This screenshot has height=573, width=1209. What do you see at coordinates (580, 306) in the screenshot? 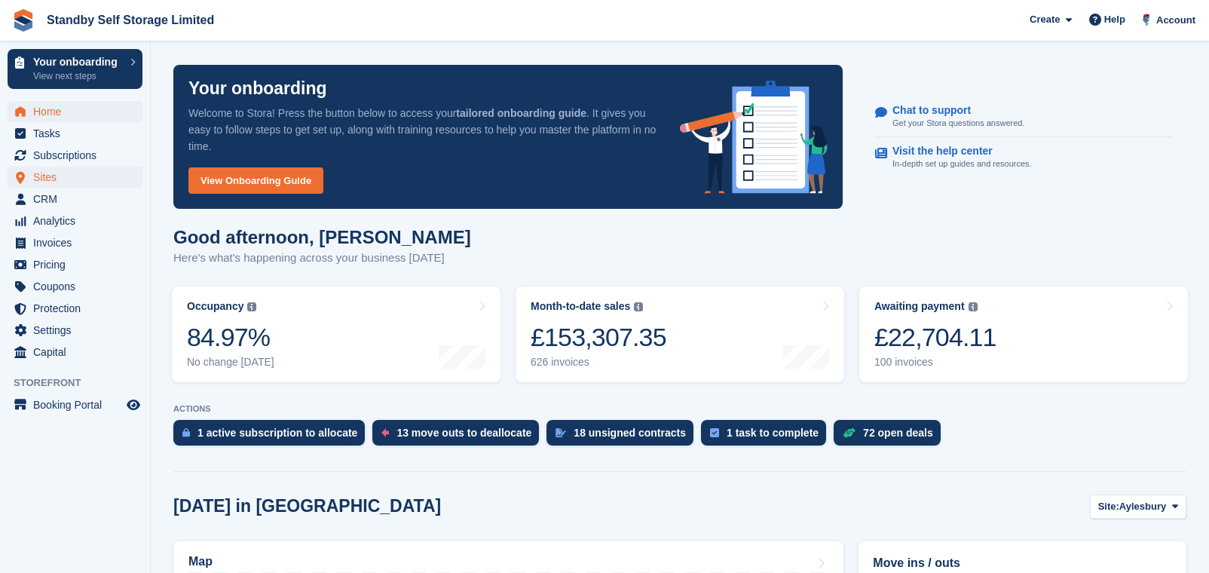
I see `div: Month-to-date sales` at bounding box center [580, 306].